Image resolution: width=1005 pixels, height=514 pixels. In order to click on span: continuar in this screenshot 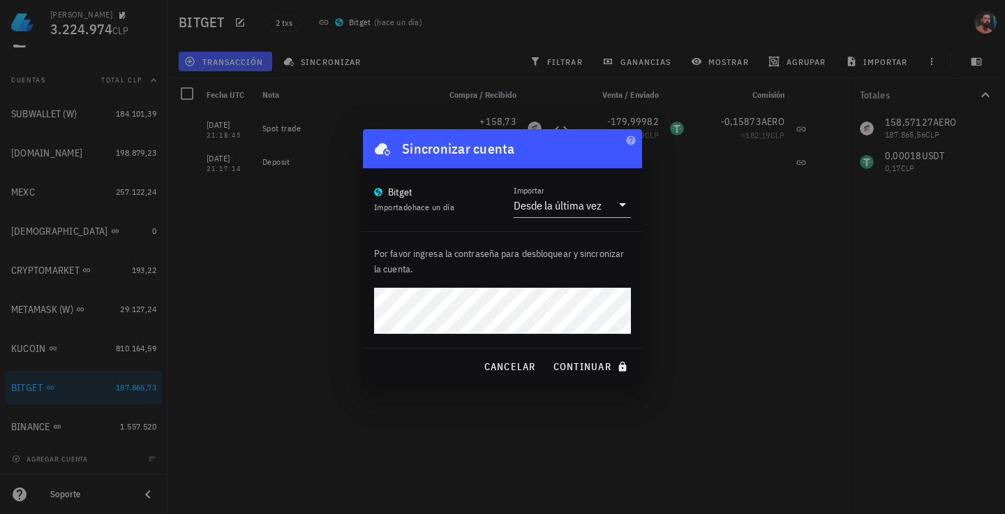, I will do `click(592, 367)`.